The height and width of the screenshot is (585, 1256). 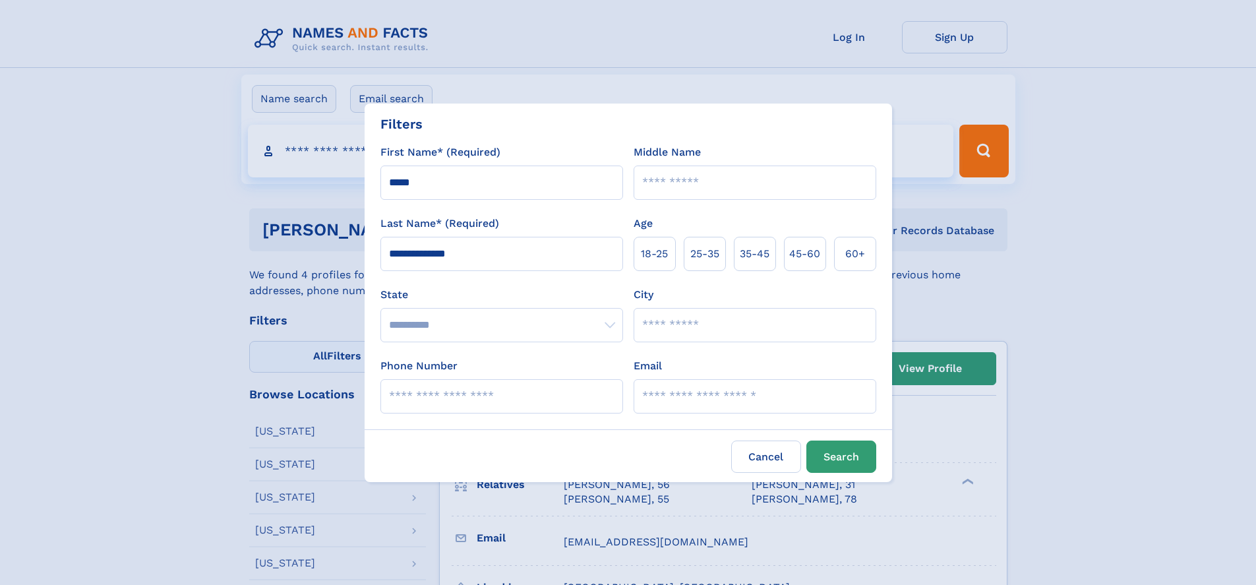 What do you see at coordinates (440, 224) in the screenshot?
I see `label: Last Name* (Required)` at bounding box center [440, 224].